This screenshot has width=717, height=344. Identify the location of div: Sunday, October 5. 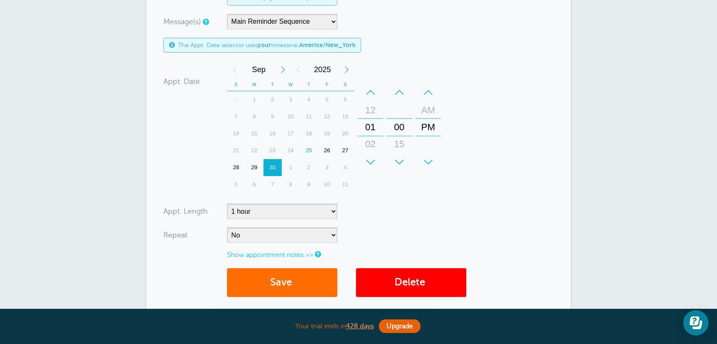
(236, 185).